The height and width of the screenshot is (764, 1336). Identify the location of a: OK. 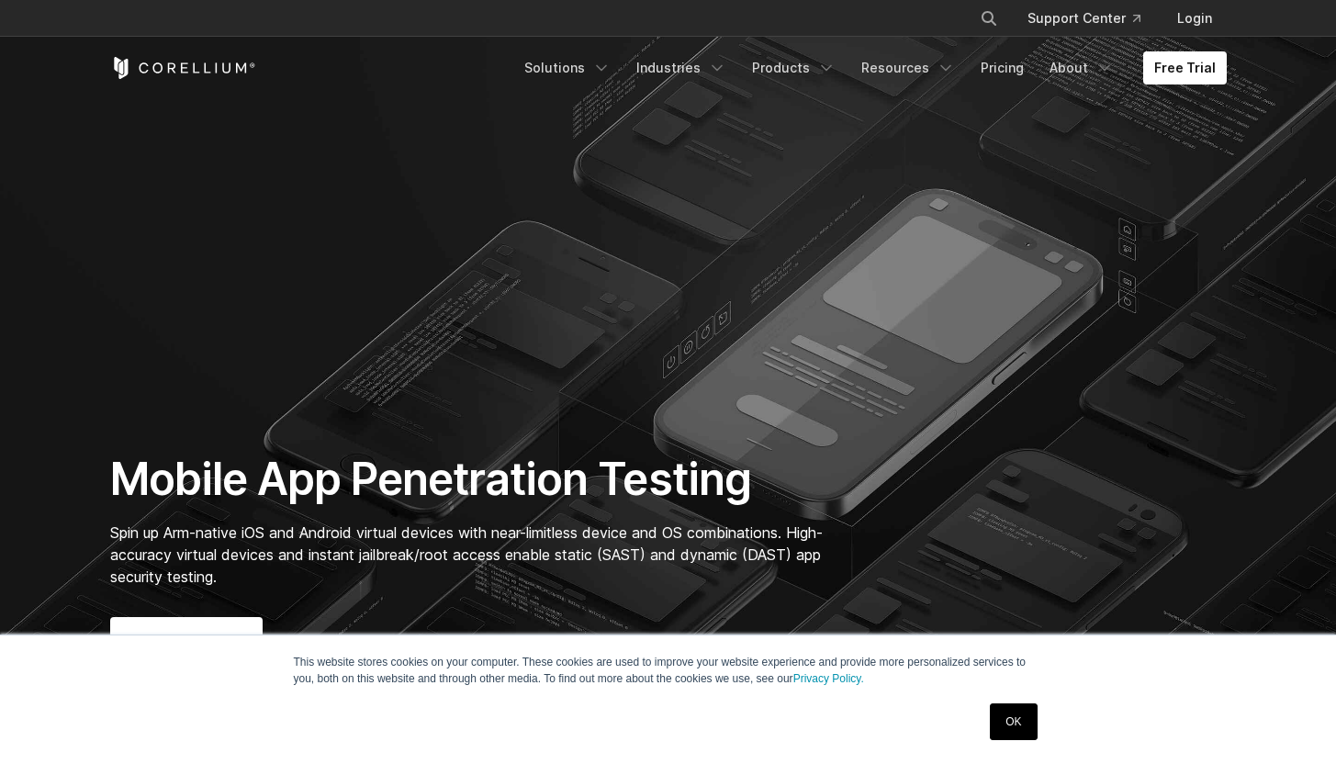
(1013, 722).